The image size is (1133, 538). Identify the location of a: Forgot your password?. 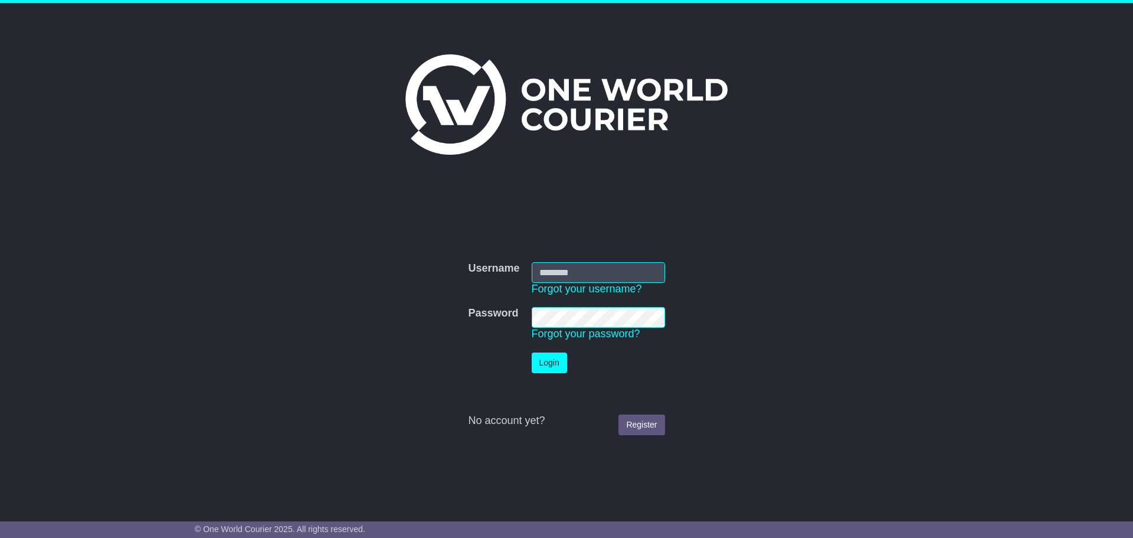
(586, 334).